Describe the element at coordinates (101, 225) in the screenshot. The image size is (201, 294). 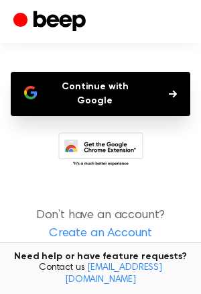
I see `p: Don’t have an account?` at that location.